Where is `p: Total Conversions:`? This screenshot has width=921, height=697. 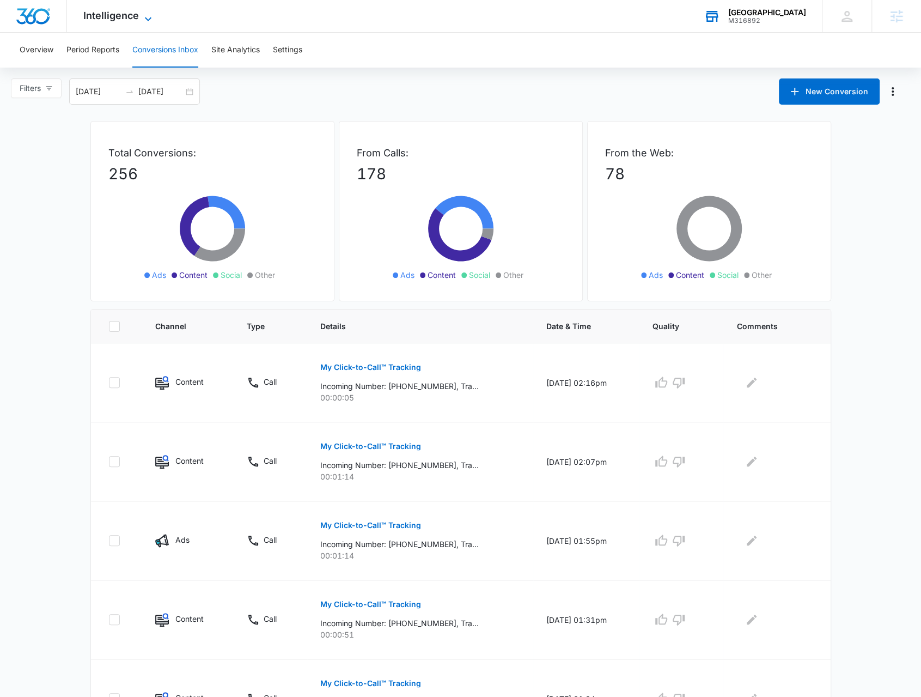 p: Total Conversions: is located at coordinates (212, 153).